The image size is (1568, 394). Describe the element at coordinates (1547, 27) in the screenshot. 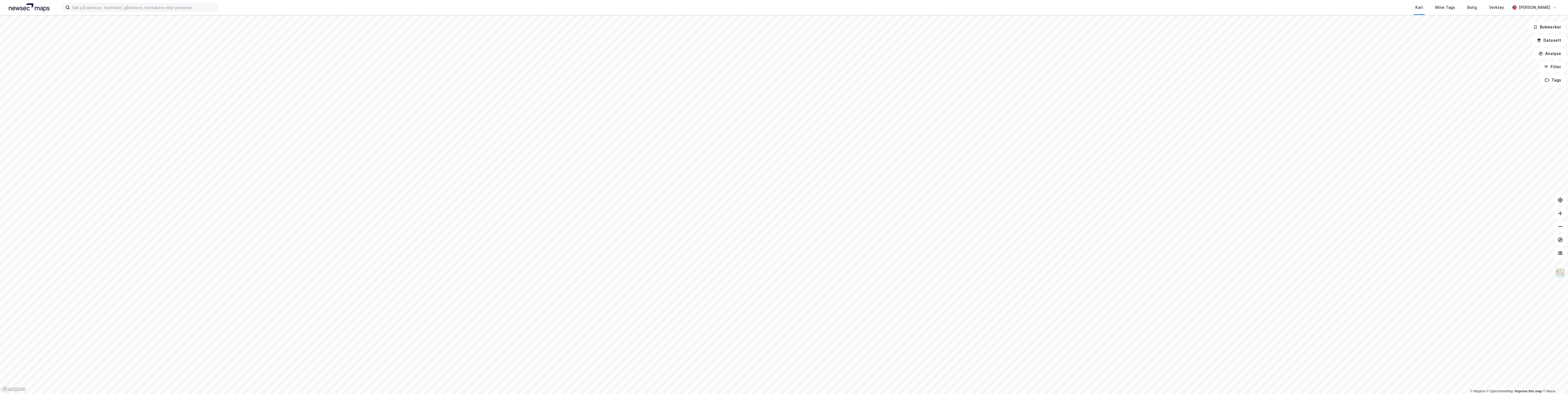

I see `button: Bokmerker` at that location.